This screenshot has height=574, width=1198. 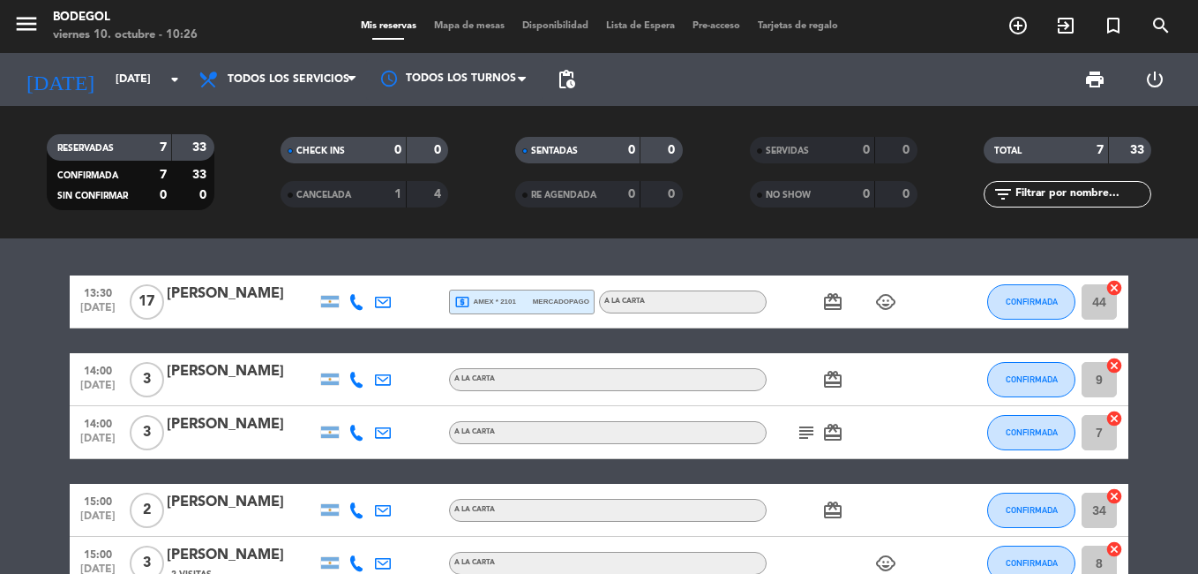 I want to click on span: 13:30, so click(x=98, y=291).